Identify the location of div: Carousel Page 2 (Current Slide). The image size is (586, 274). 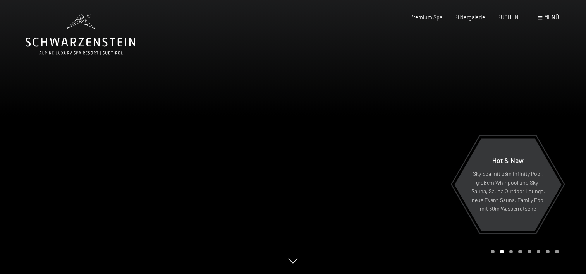
(502, 252).